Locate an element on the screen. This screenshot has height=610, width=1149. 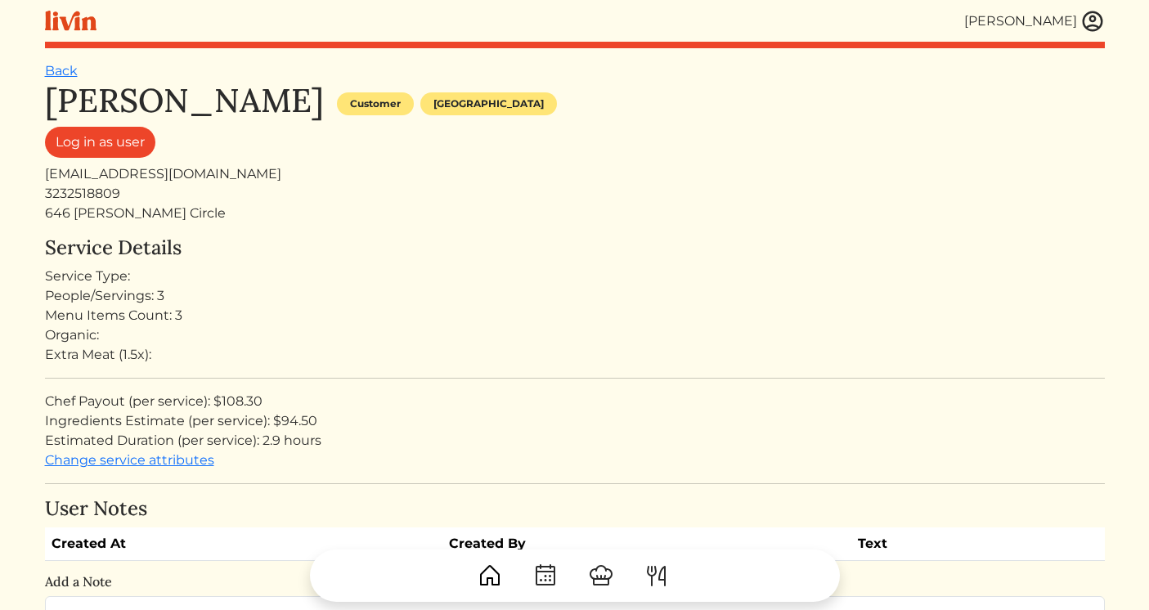
div: Chef Payout (per service): $108.30 is located at coordinates (575, 401).